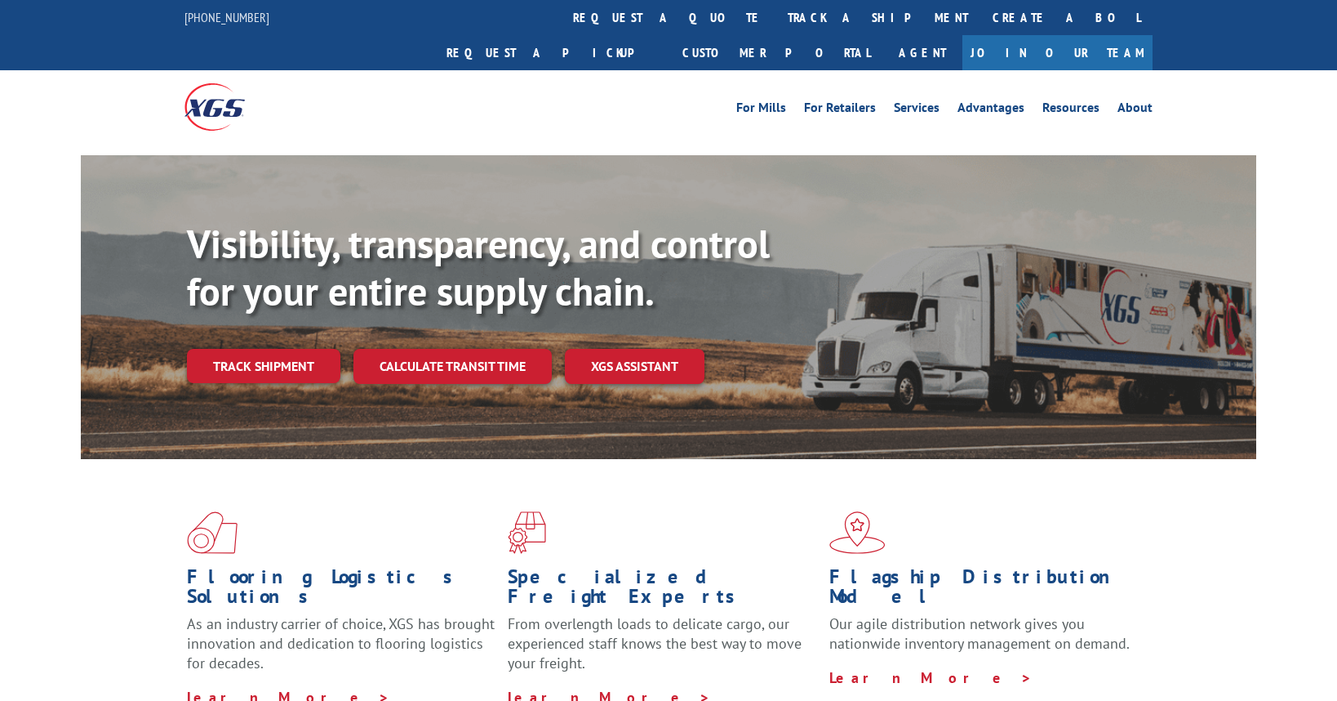  What do you see at coordinates (980, 633) in the screenshot?
I see `span: Our agile distribution network gives you nationwide inventory management on demand.` at bounding box center [980, 633].